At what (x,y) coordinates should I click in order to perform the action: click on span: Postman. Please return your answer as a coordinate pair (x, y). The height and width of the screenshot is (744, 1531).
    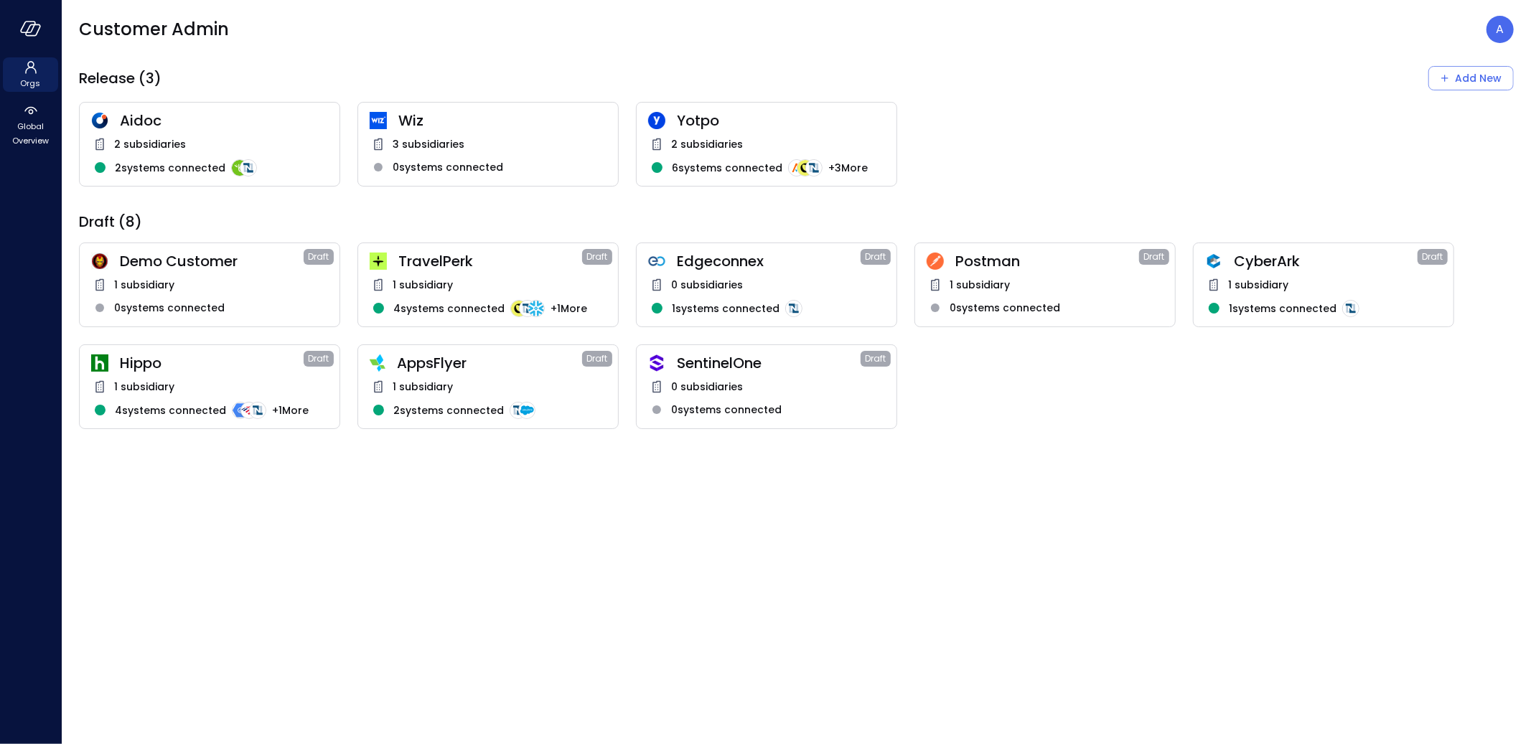
    Looking at the image, I should click on (1047, 261).